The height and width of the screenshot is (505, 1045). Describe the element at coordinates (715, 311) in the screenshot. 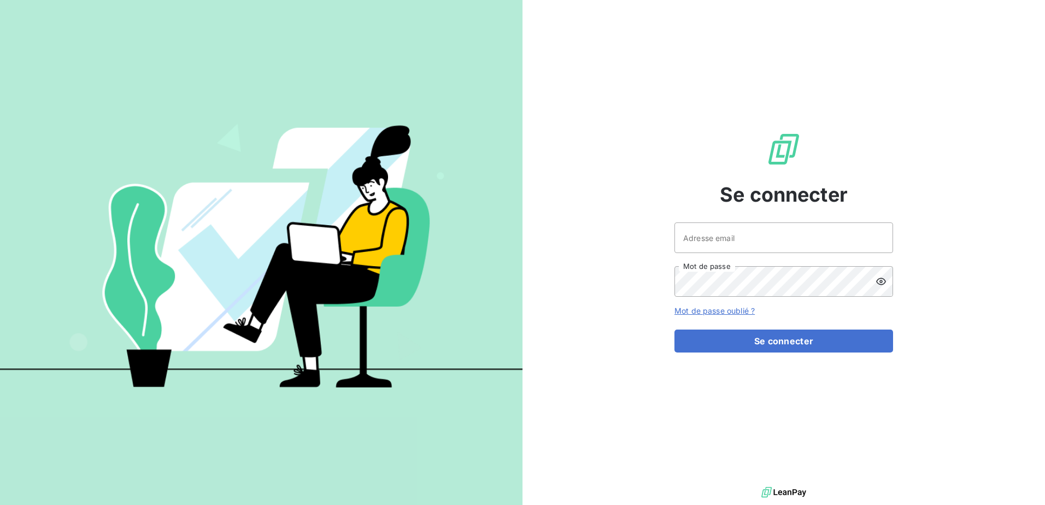

I see `a: Mot de passe oublié ?` at that location.